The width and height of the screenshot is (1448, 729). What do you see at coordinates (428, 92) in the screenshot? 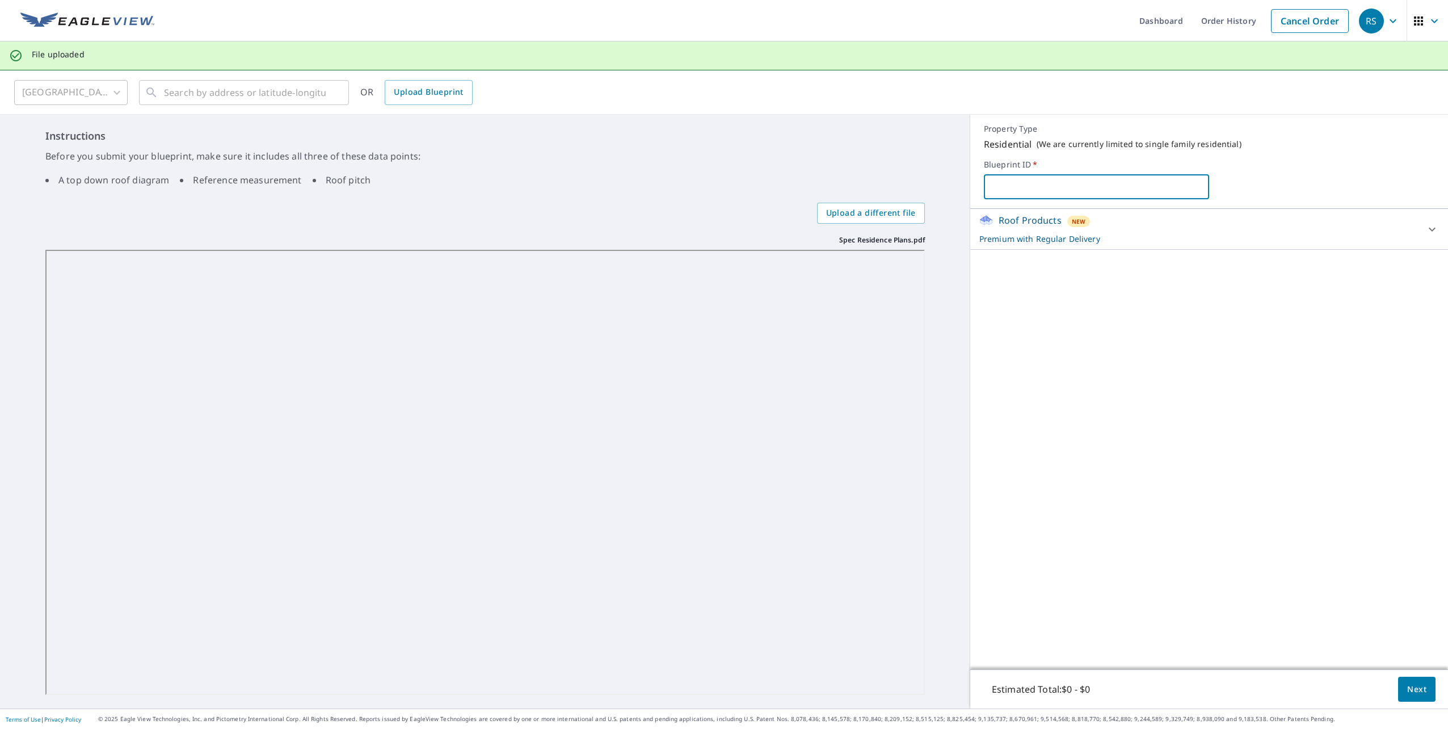
I see `a: Upload Blueprint` at bounding box center [428, 92].